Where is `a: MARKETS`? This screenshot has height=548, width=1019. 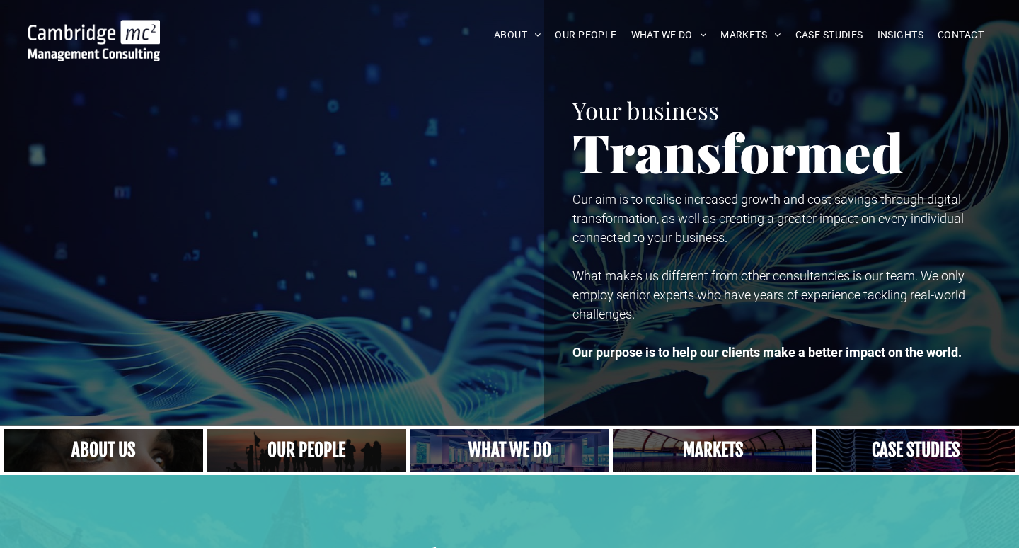 a: MARKETS is located at coordinates (750, 35).